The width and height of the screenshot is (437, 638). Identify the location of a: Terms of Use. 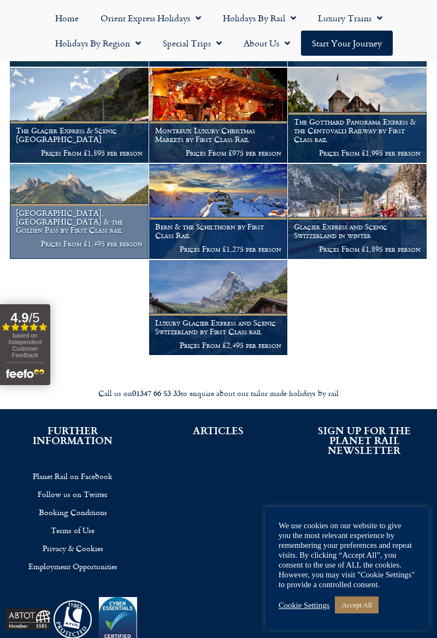
(73, 530).